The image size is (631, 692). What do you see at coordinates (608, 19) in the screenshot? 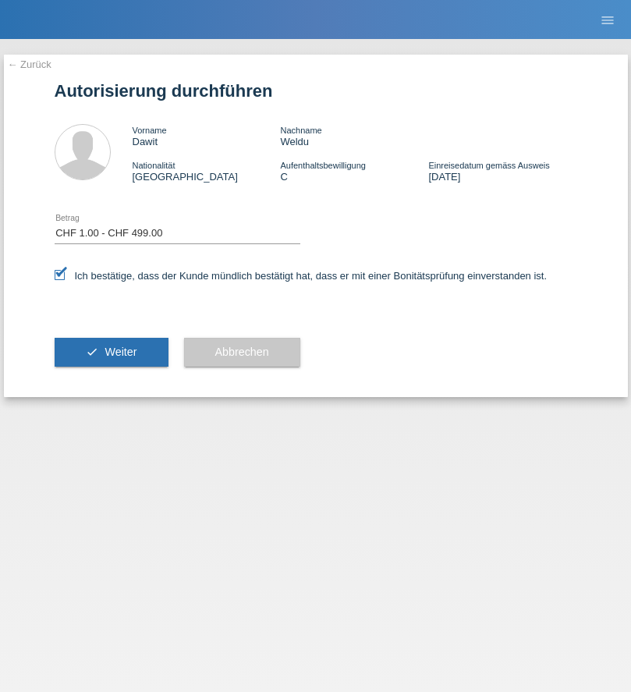
I see `a: menu` at bounding box center [608, 19].